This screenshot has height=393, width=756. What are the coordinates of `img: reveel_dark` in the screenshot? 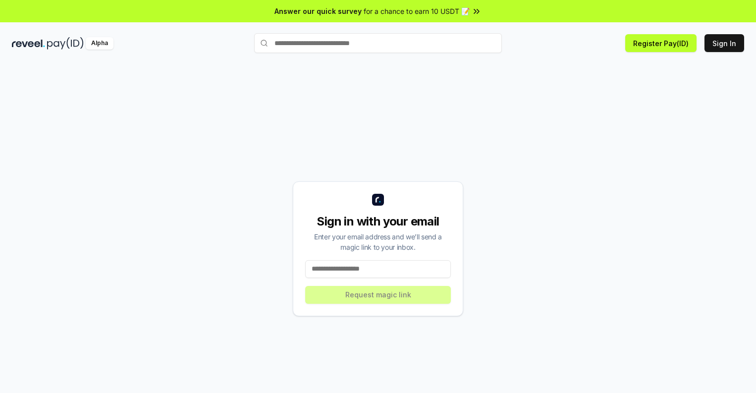 It's located at (28, 43).